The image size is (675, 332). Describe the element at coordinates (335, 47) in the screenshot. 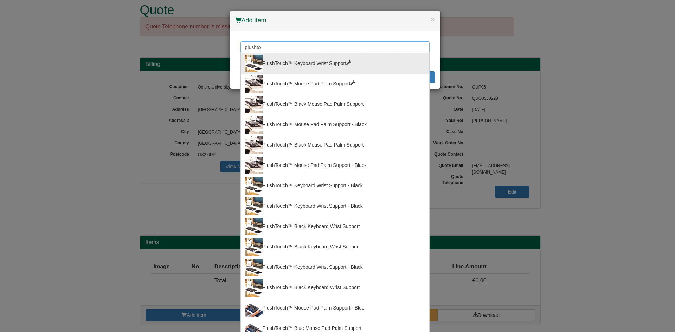

I see `input: Search for a product` at that location.